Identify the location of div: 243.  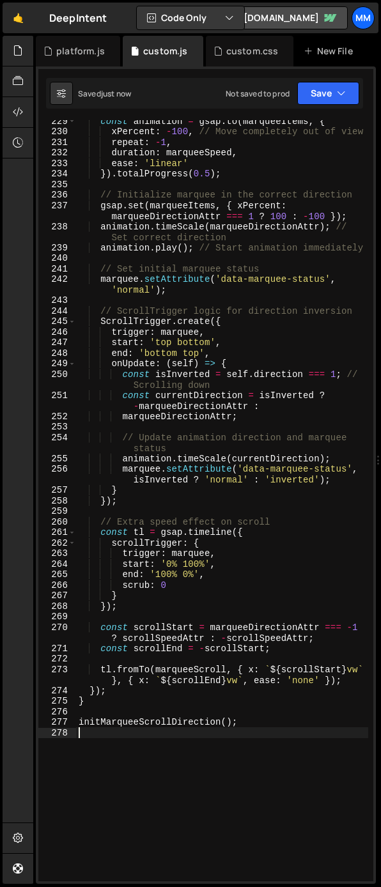
(57, 301).